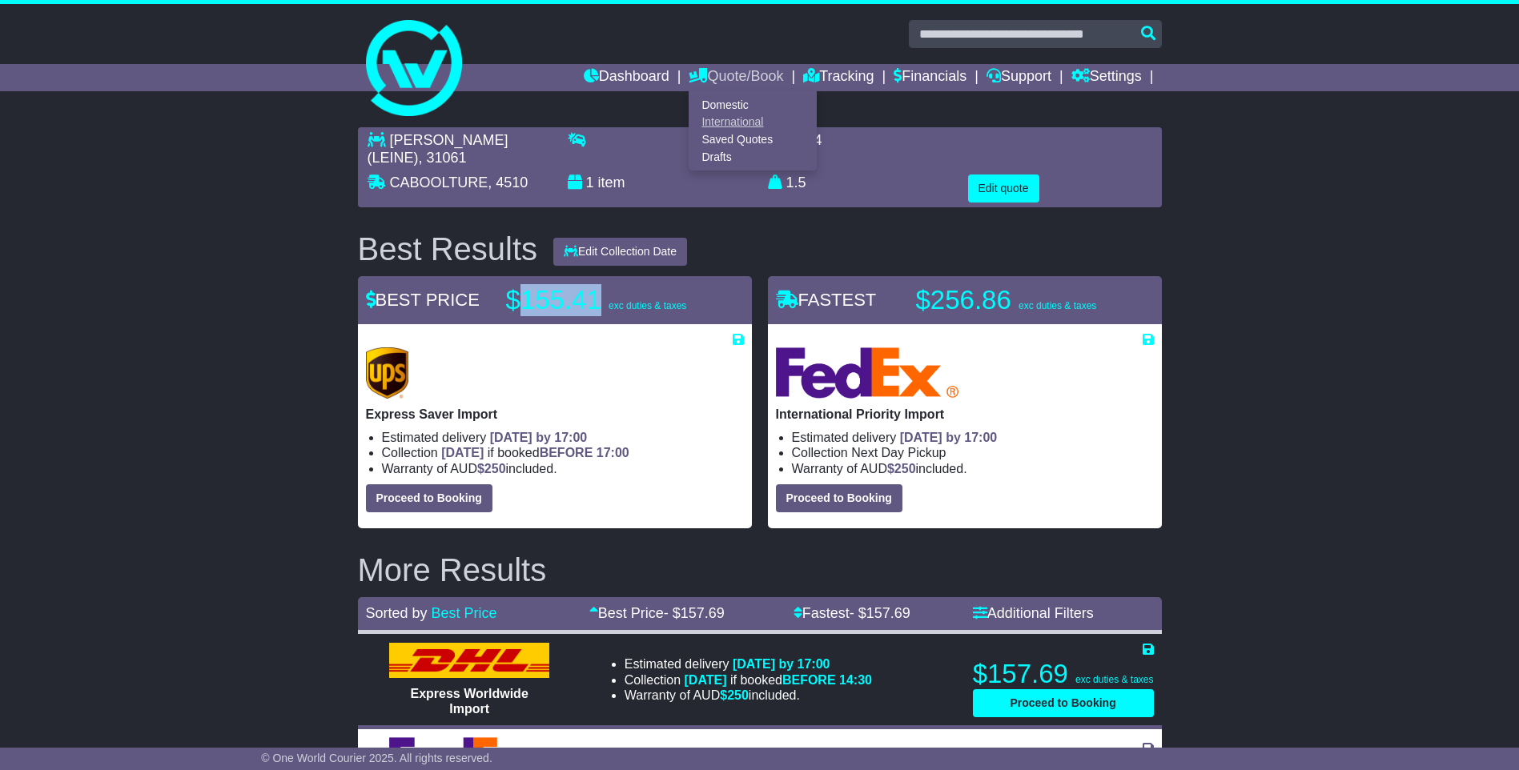 This screenshot has width=1519, height=770. Describe the element at coordinates (1003, 188) in the screenshot. I see `button: Edit quote` at that location.